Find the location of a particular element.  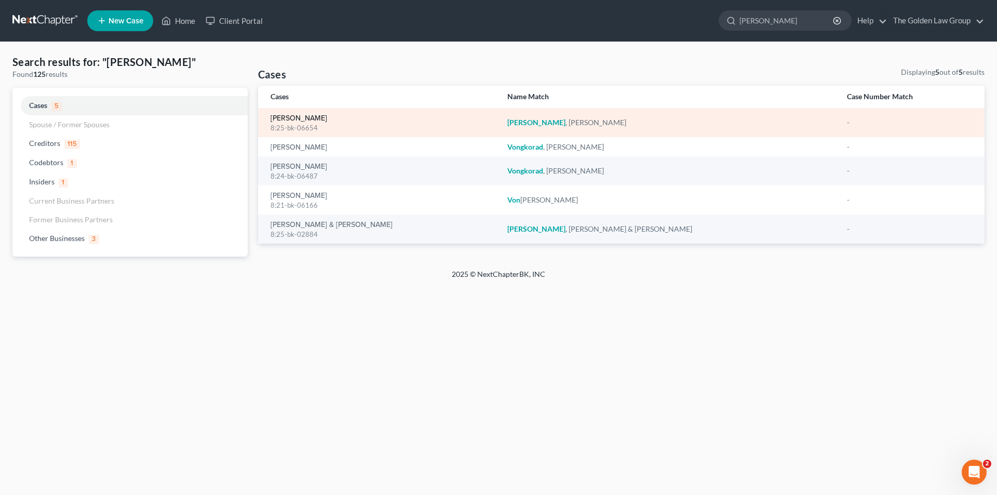

span: Cases is located at coordinates (38, 105).